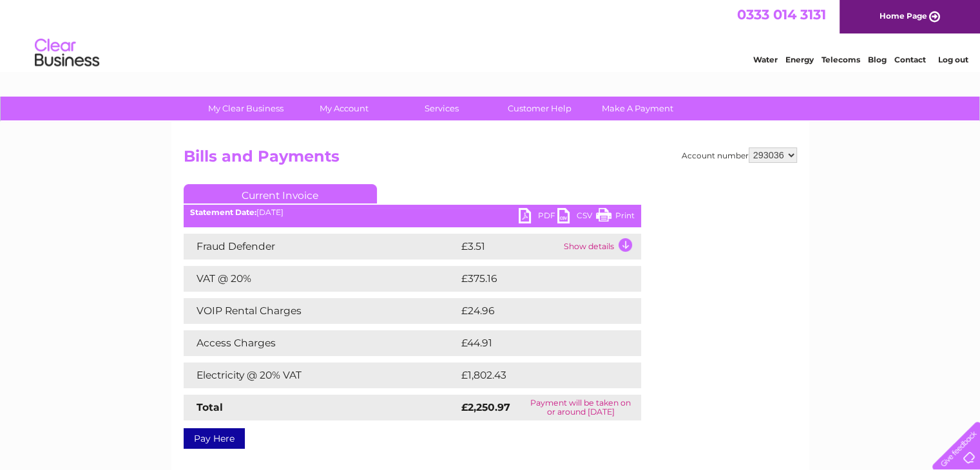  I want to click on td: £1,802.43, so click(539, 375).